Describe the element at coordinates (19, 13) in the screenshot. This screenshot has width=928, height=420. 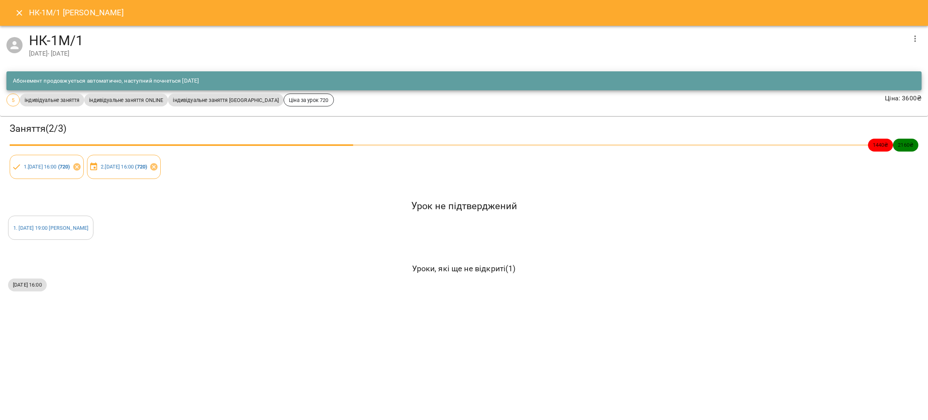
I see `button: Close` at that location.